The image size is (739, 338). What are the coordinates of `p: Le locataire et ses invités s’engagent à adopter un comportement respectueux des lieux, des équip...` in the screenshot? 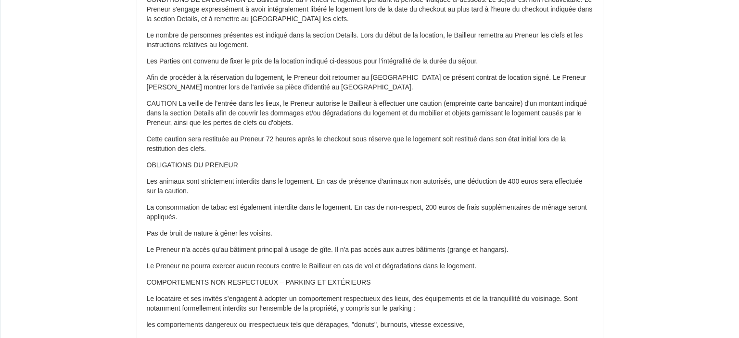 It's located at (370, 304).